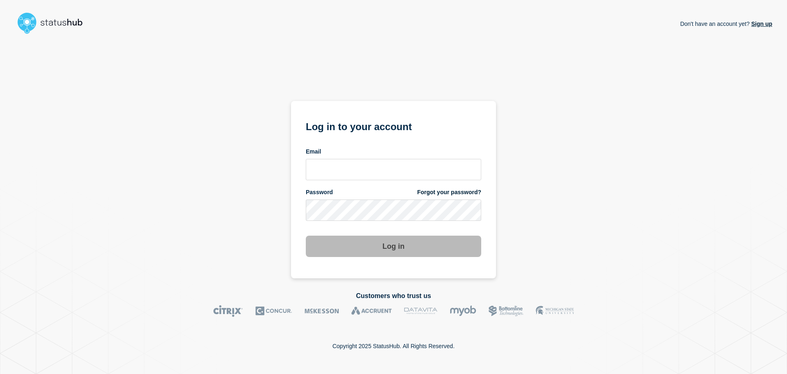  I want to click on img: Bottomline logo, so click(506, 310).